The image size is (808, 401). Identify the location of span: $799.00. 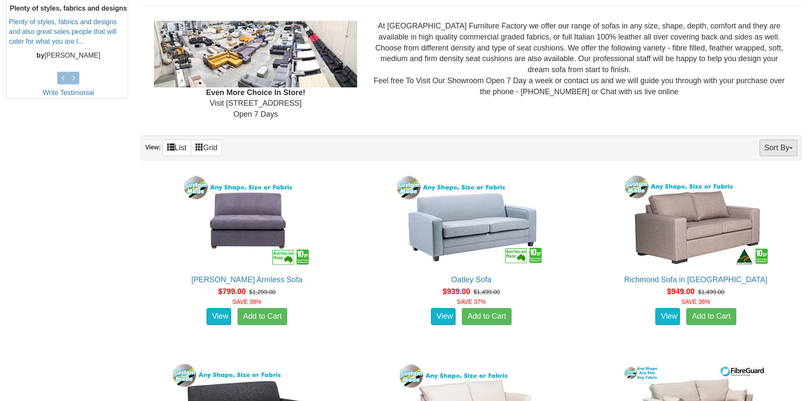
(232, 292).